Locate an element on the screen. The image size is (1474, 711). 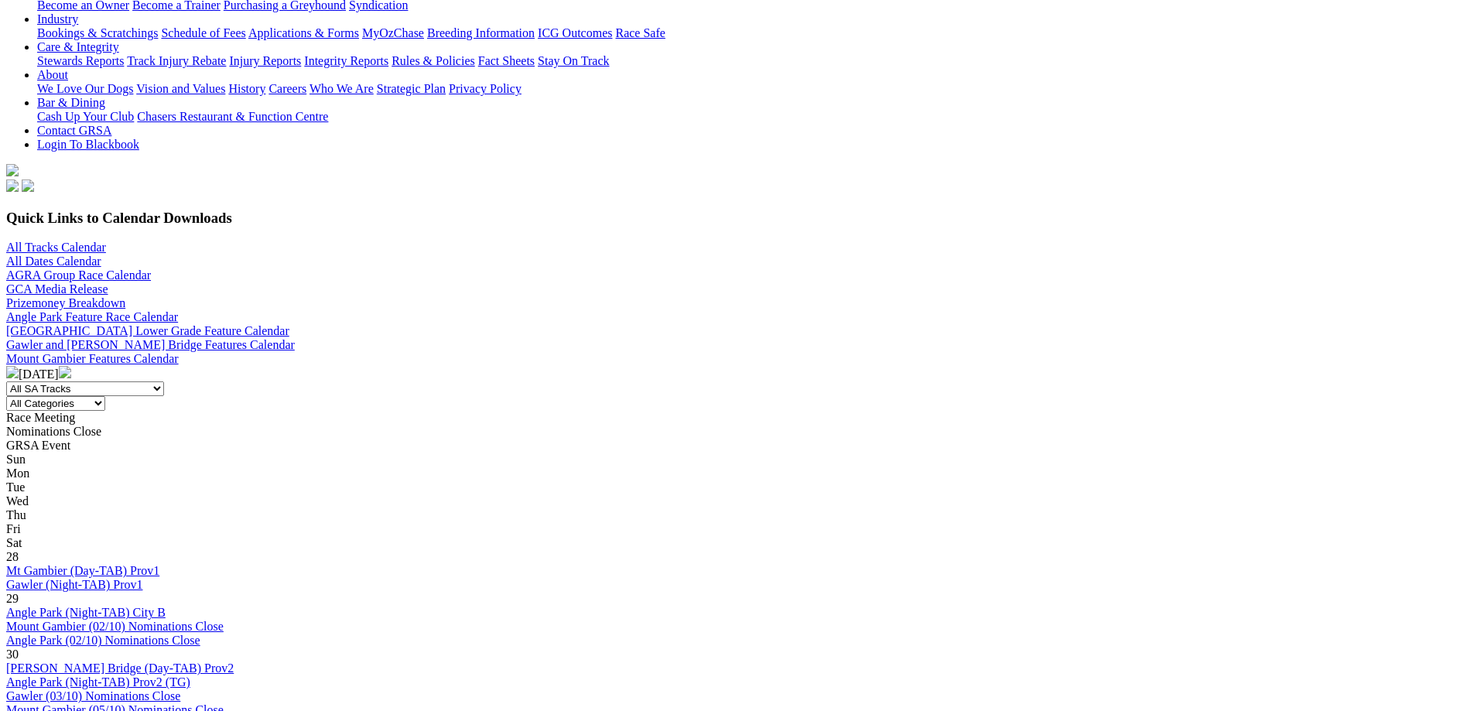
span: 28 is located at coordinates (12, 556).